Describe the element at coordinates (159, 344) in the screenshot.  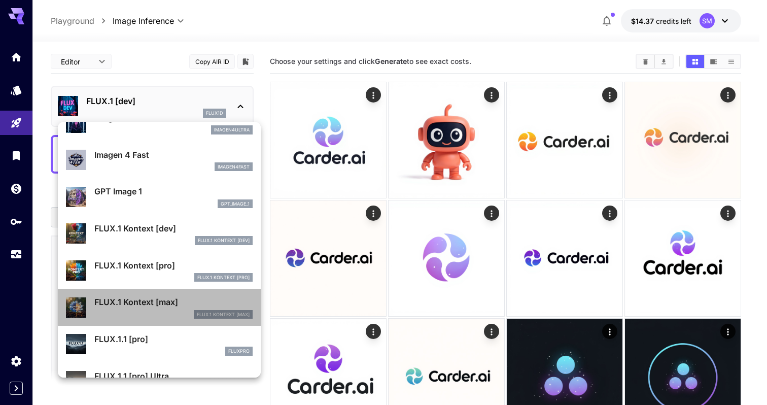
I see `div: FLUX.1.1 [pro]fluxpro` at that location.